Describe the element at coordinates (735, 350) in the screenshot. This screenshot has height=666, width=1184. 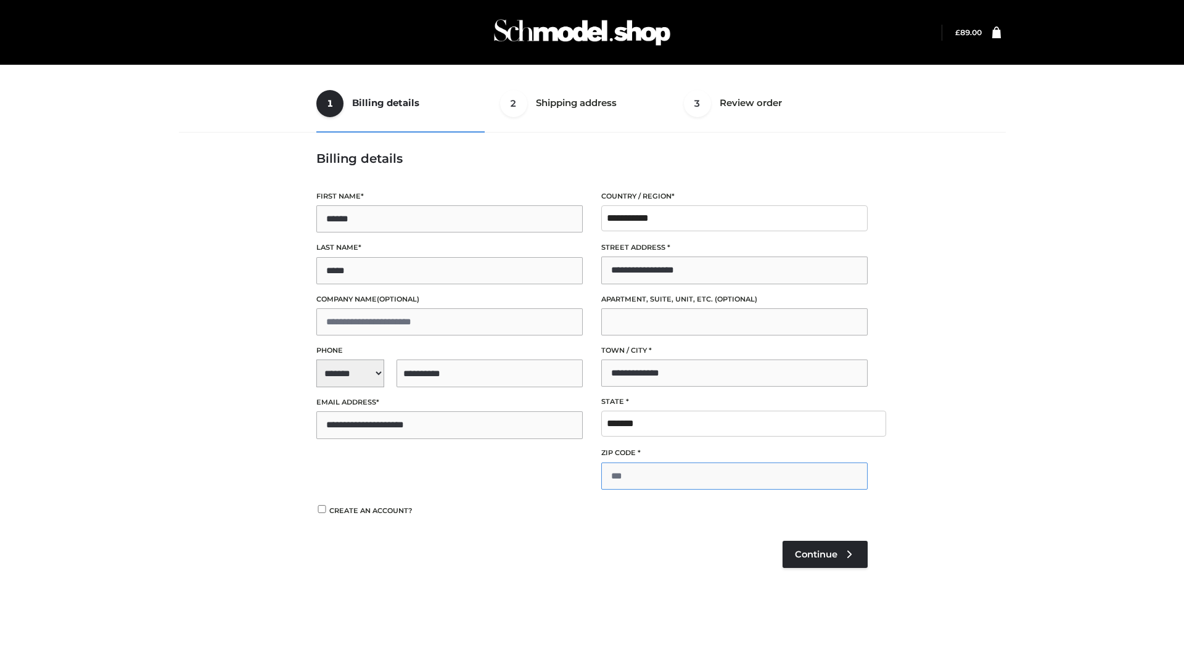
I see `label: Town / City` at that location.